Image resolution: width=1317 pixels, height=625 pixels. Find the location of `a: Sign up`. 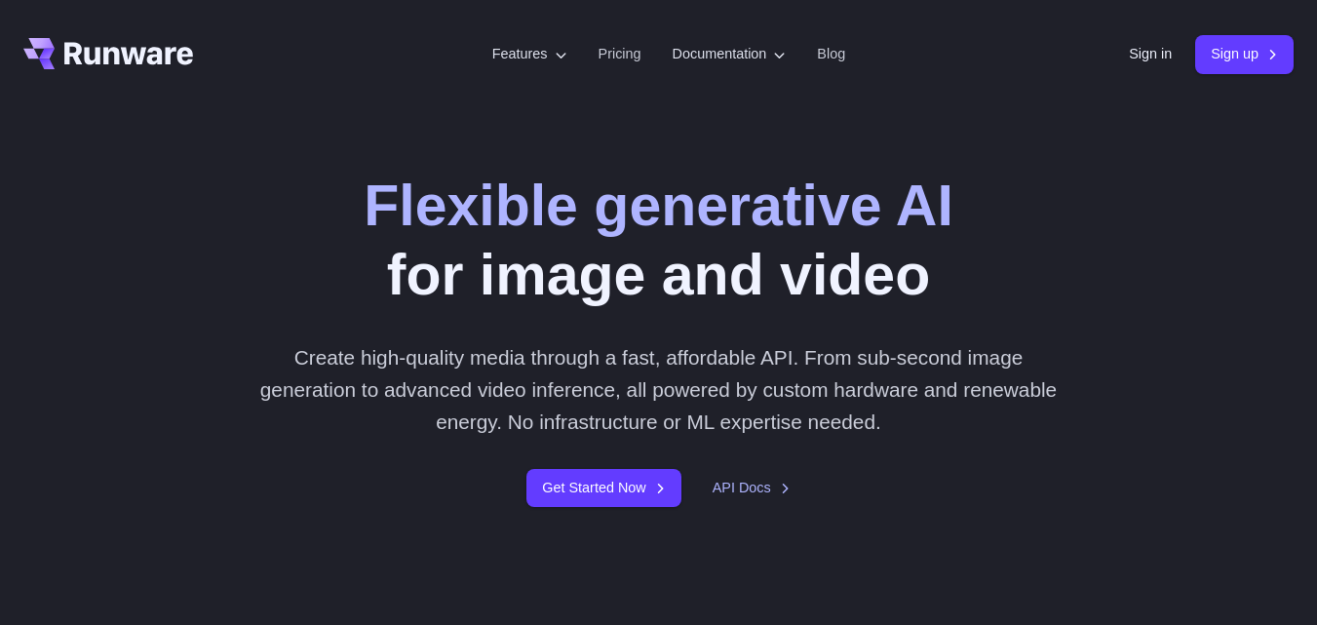

a: Sign up is located at coordinates (1244, 54).